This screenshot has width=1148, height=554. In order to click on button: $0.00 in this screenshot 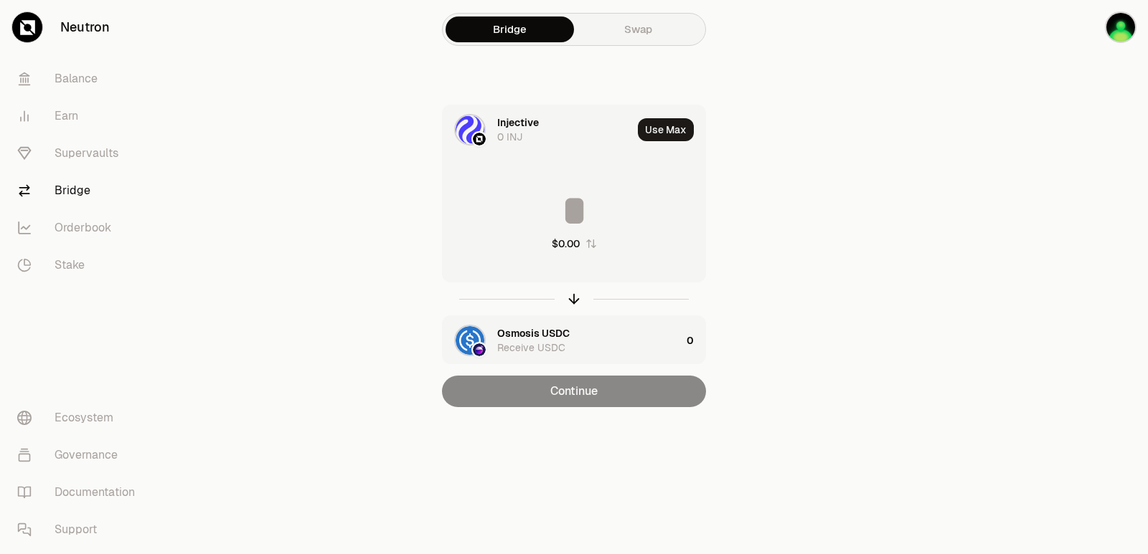, I will do `click(574, 244)`.